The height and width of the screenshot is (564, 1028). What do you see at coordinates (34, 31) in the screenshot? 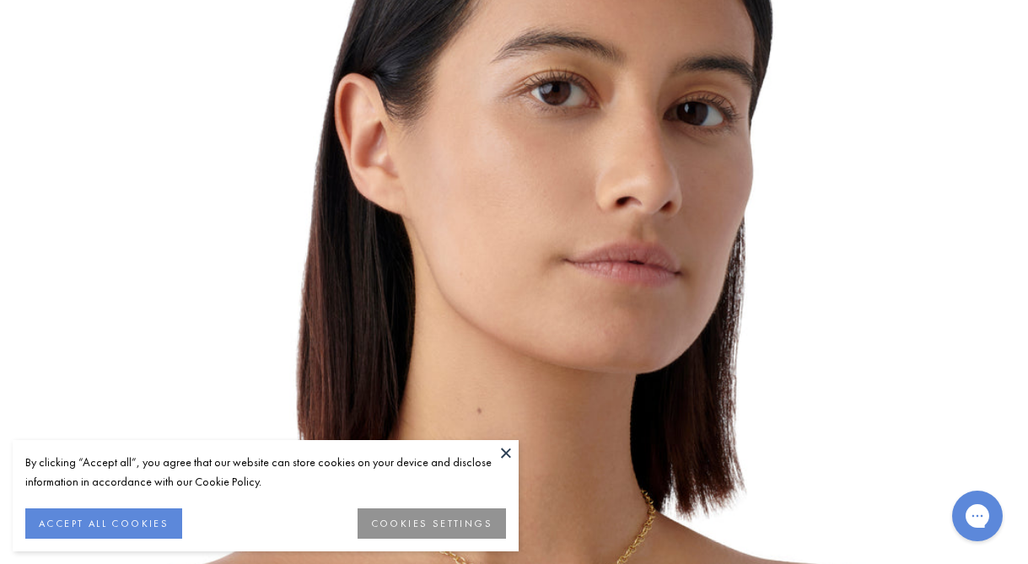
I see `button: Gorgias live chat` at bounding box center [34, 31].